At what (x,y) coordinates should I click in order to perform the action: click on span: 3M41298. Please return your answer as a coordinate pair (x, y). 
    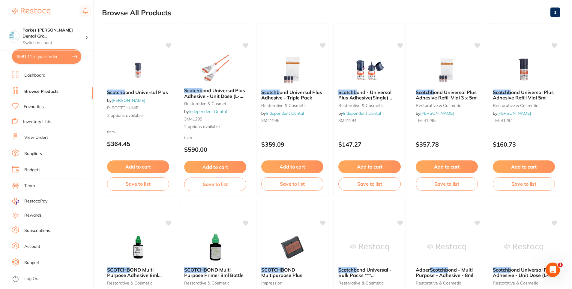
    Looking at the image, I should click on (193, 119).